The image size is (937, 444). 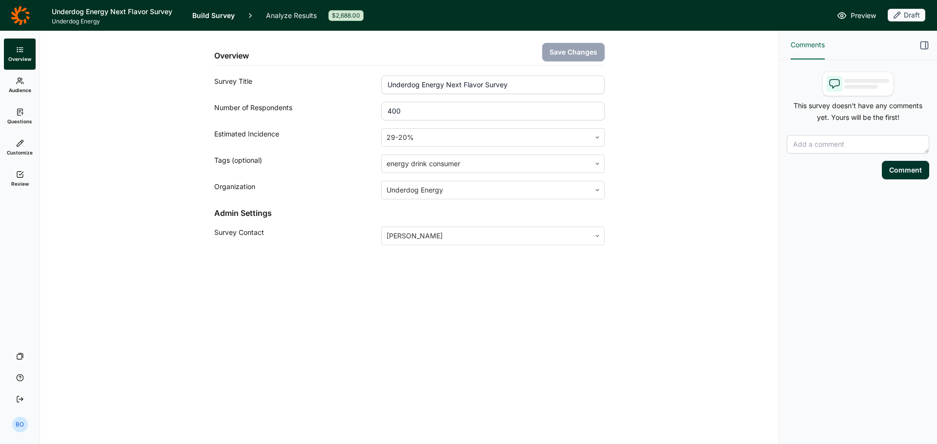 What do you see at coordinates (863, 16) in the screenshot?
I see `span: Preview` at bounding box center [863, 16].